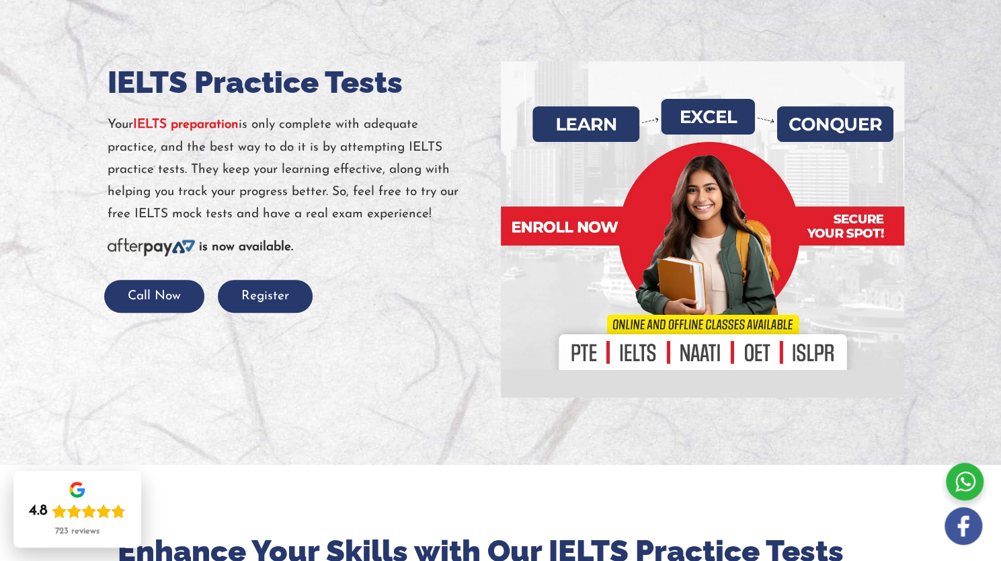  I want to click on button: Call Now, so click(154, 296).